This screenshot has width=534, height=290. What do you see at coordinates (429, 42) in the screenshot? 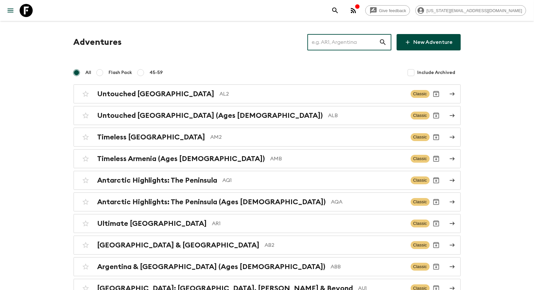
I see `a: New Adventure` at bounding box center [429, 42].